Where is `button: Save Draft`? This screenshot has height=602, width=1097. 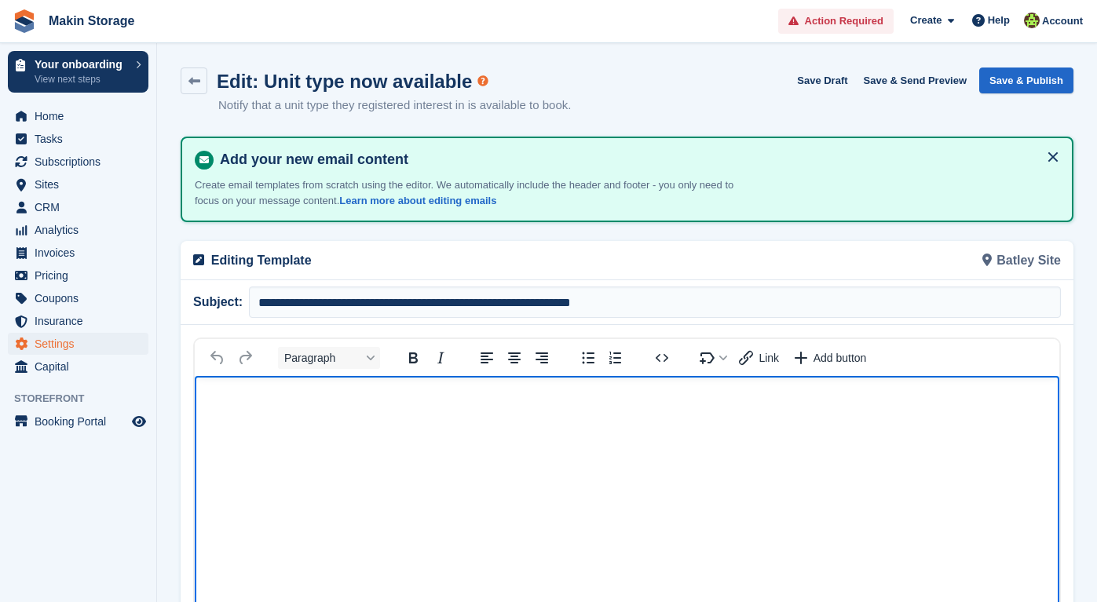 button: Save Draft is located at coordinates (822, 80).